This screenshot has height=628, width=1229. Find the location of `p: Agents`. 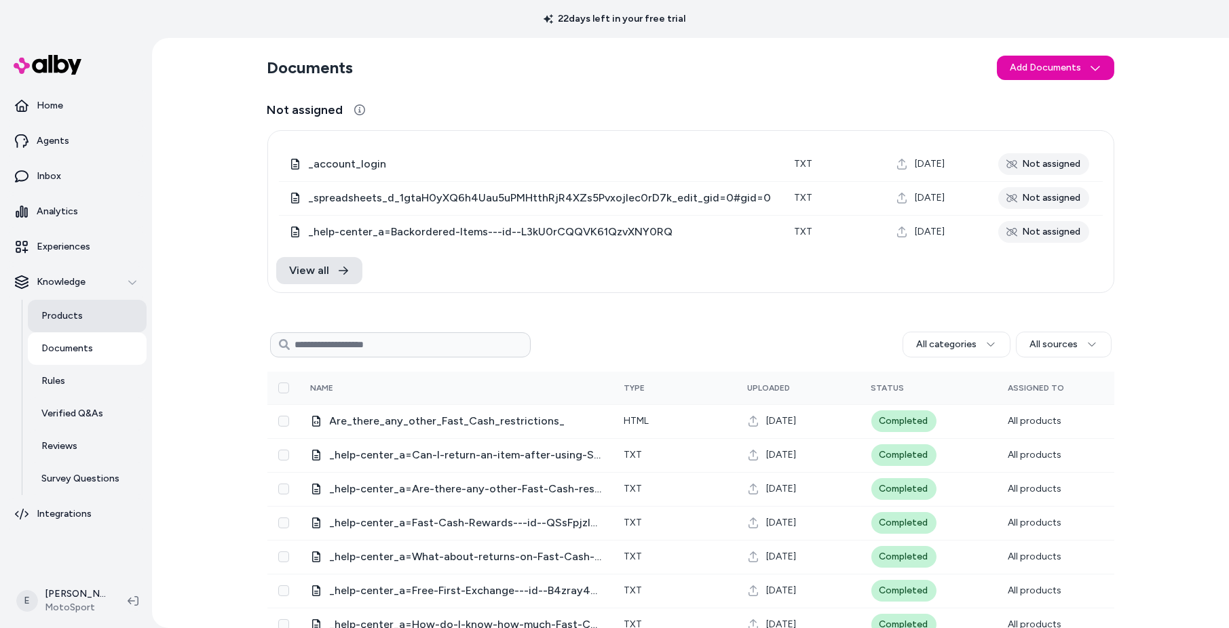

p: Agents is located at coordinates (53, 141).